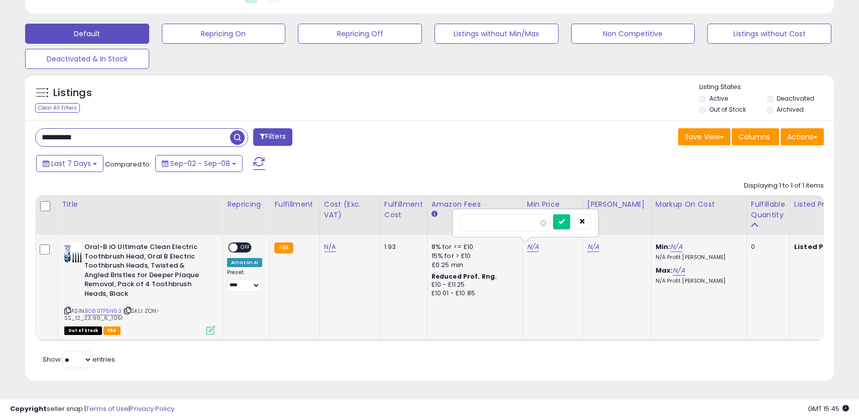 This screenshot has height=419, width=859. I want to click on button: Sep-02 - Sep-08, so click(199, 163).